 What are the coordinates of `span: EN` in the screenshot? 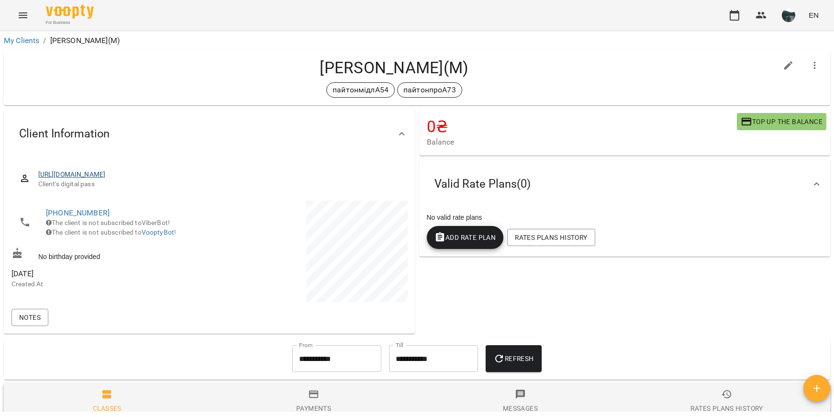 It's located at (814, 15).